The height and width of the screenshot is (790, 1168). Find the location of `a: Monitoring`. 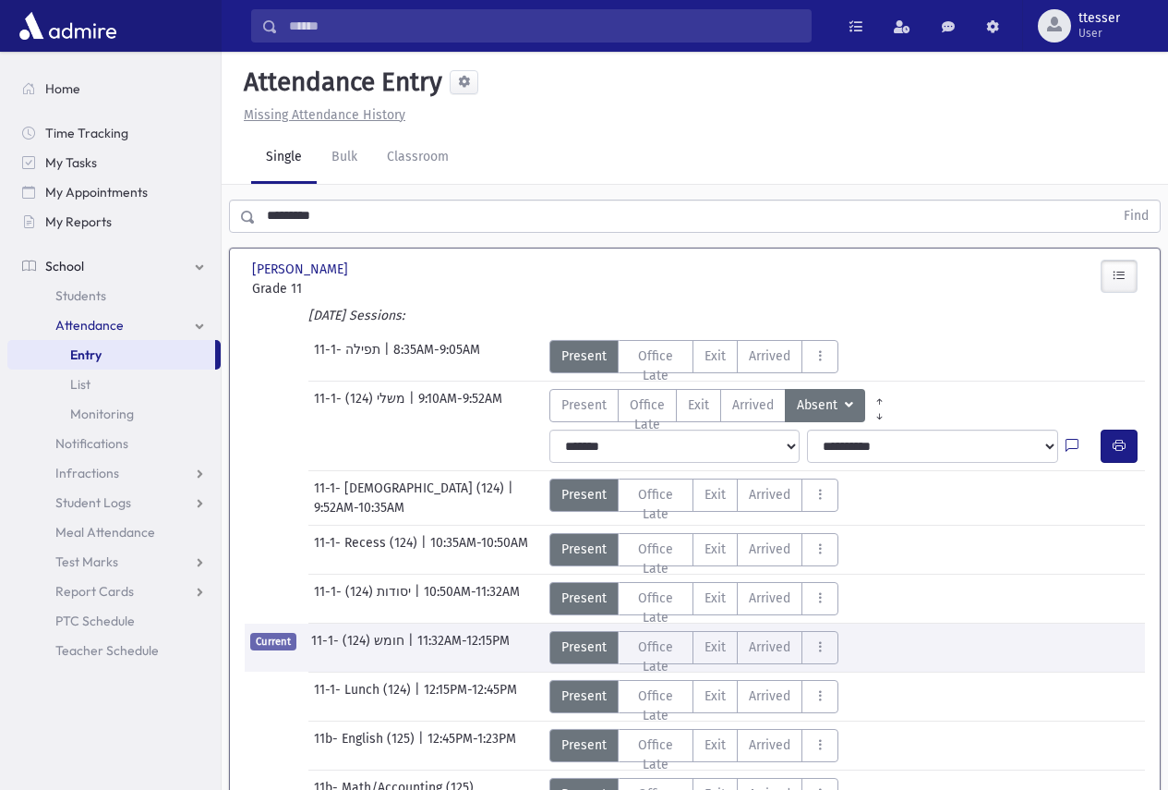

a: Monitoring is located at coordinates (114, 414).